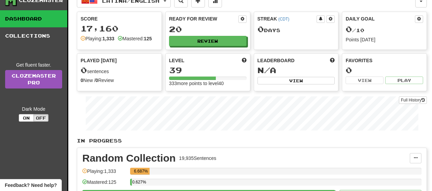  Describe the element at coordinates (33, 79) in the screenshot. I see `a: ClozemasterPro` at that location.